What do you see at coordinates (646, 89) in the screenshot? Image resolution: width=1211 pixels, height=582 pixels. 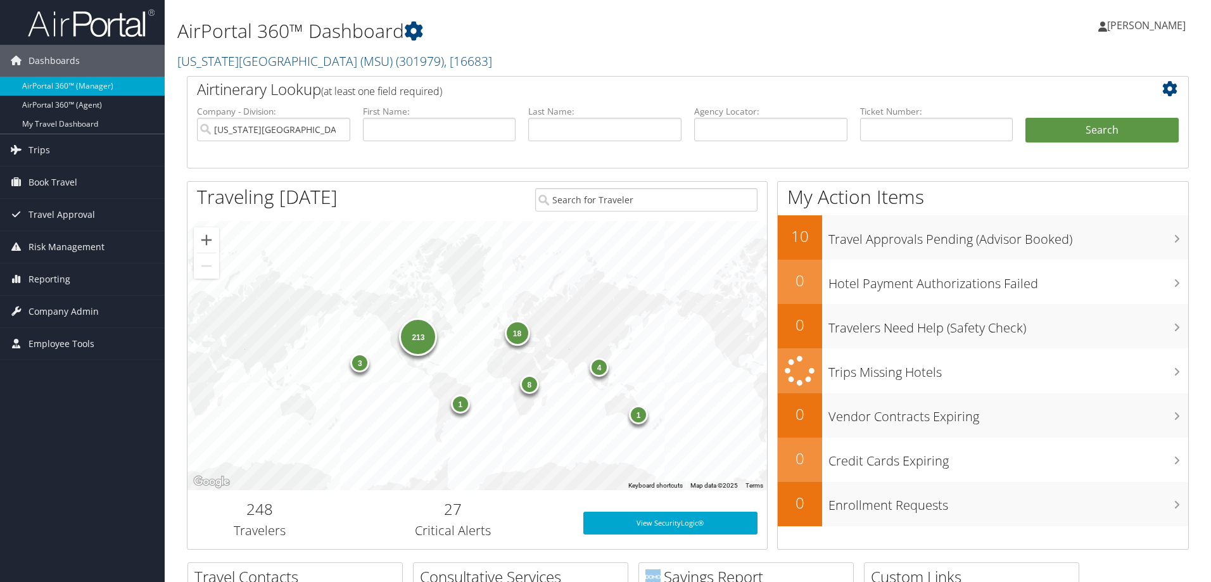 I see `h2: Airtinerary Lookup` at bounding box center [646, 89].